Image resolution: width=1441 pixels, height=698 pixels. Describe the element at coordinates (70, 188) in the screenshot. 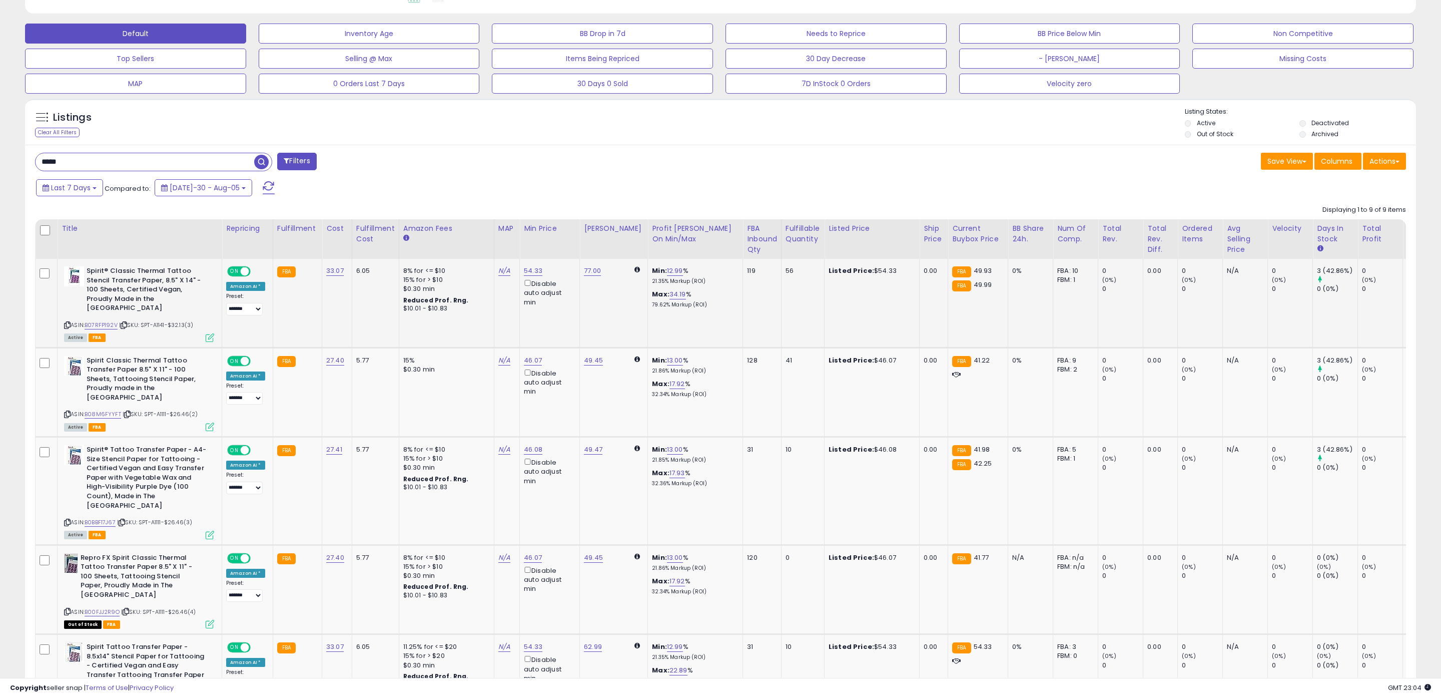

I see `button: Last 7 Days` at that location.